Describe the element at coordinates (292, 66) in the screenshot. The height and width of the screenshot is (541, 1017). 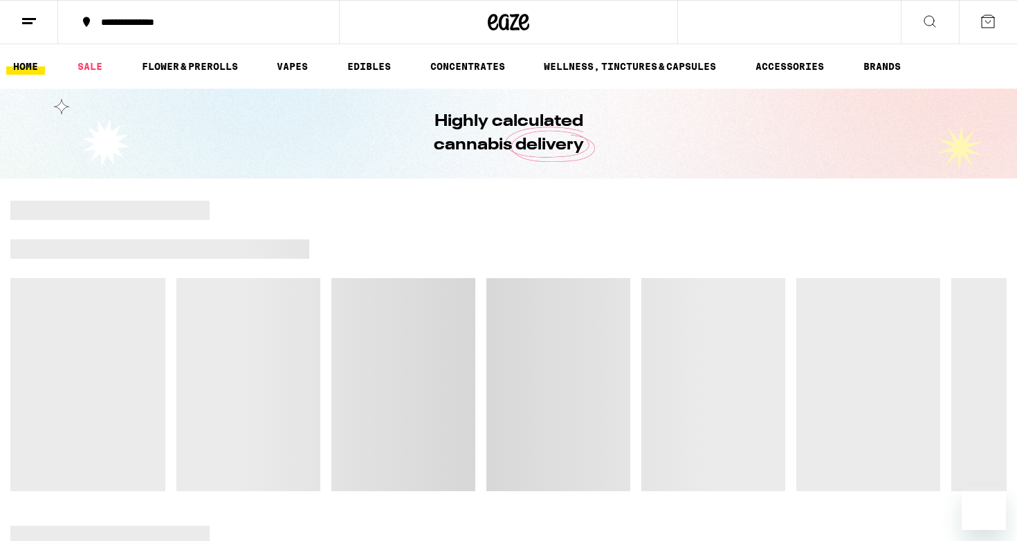
I see `a: VAPES` at that location.